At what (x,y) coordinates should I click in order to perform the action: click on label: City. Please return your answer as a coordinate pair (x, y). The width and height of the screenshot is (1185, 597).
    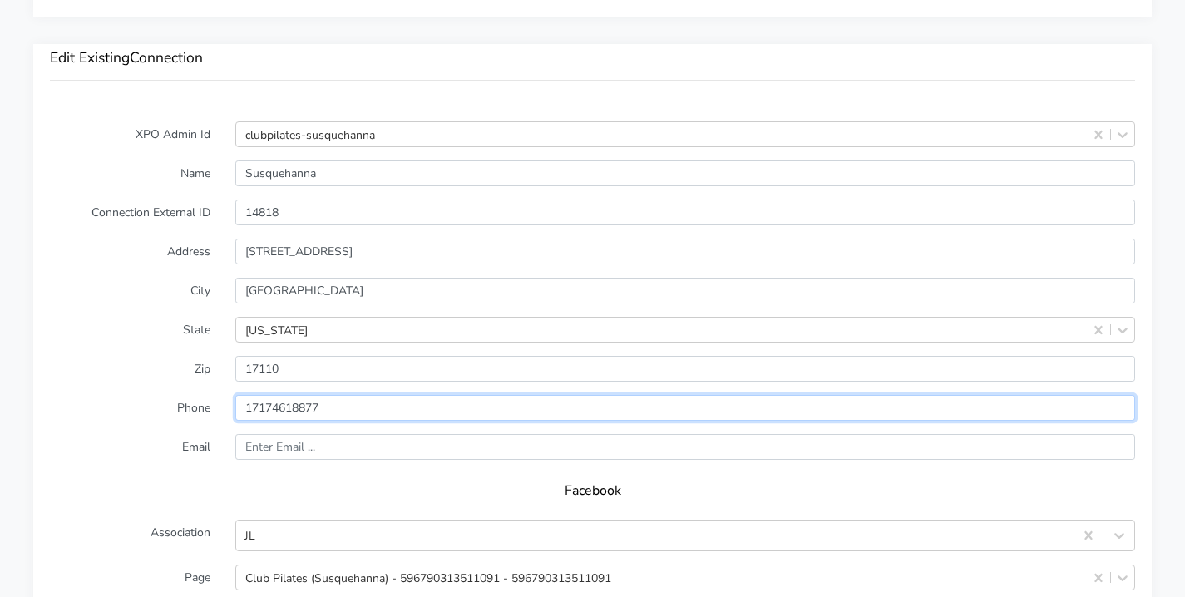
    Looking at the image, I should click on (130, 290).